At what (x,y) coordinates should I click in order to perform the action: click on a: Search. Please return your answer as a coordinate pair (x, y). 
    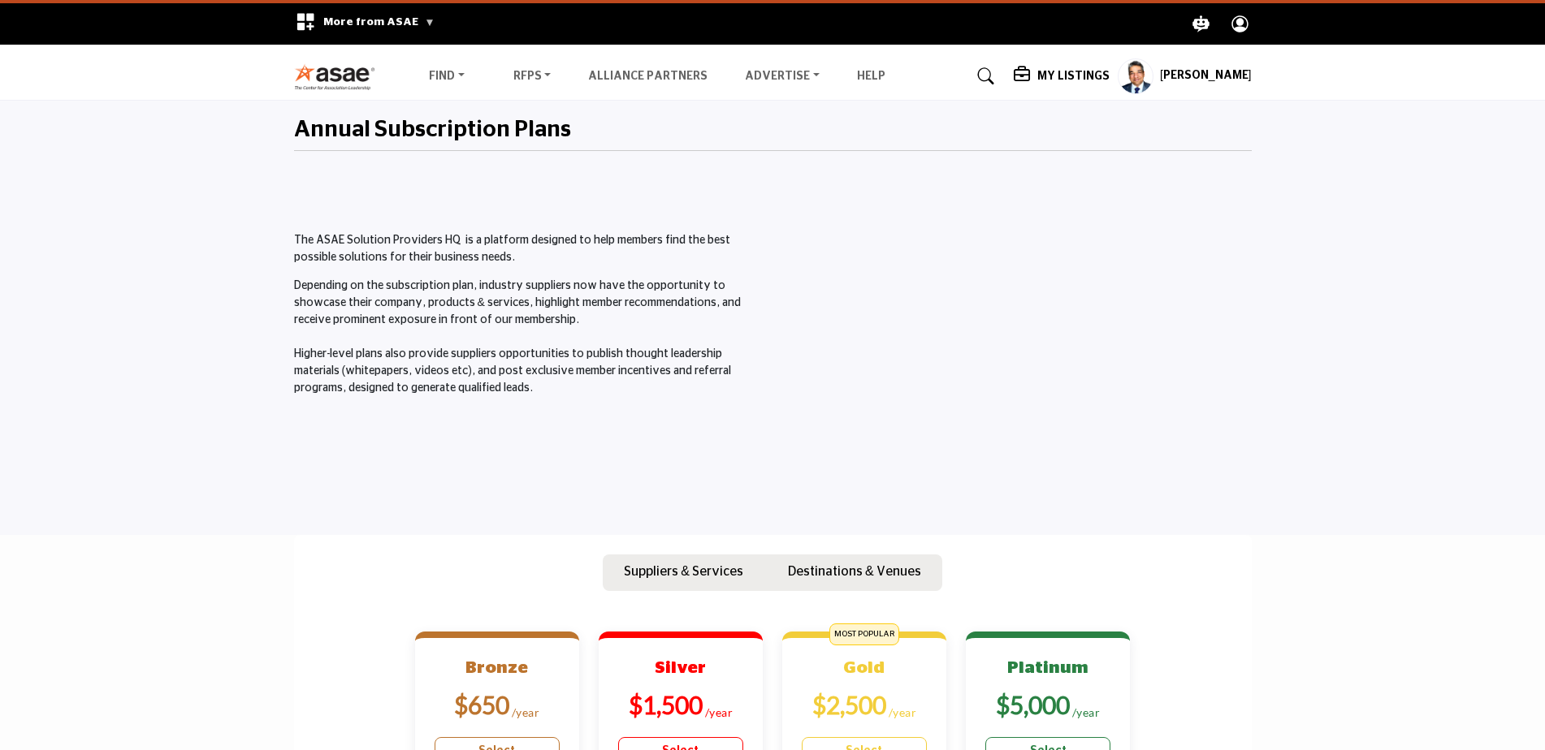
    Looking at the image, I should click on (983, 76).